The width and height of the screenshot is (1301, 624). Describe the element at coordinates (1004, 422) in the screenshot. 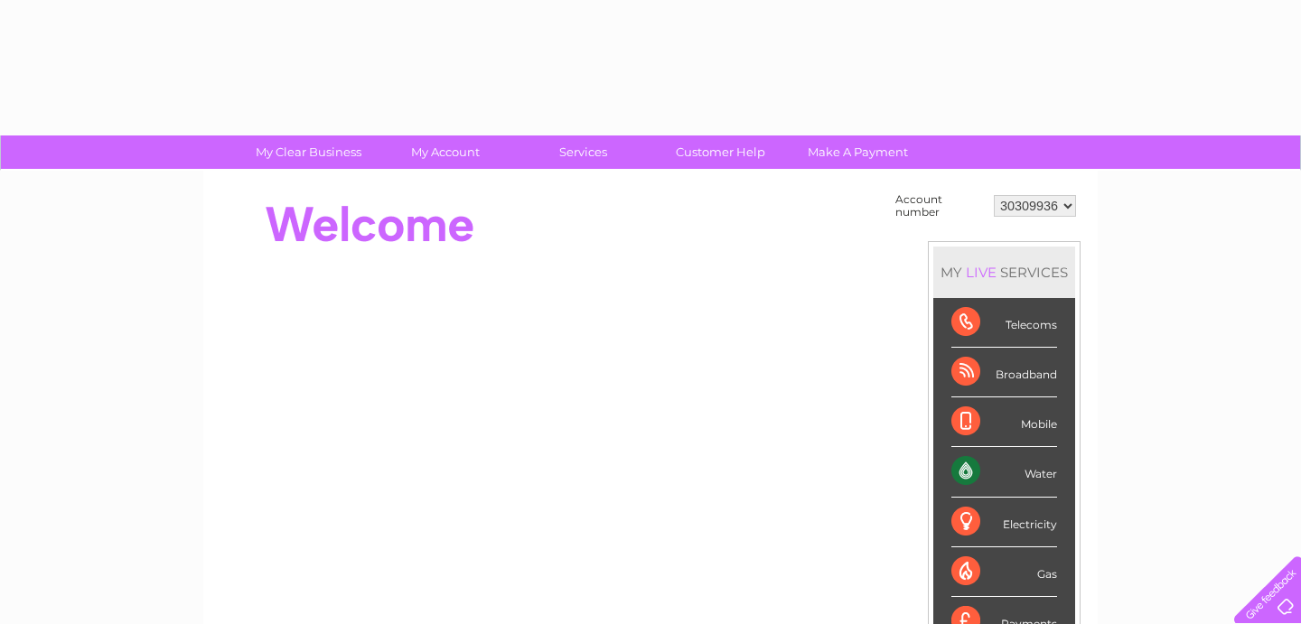

I see `div: Mobile` at that location.